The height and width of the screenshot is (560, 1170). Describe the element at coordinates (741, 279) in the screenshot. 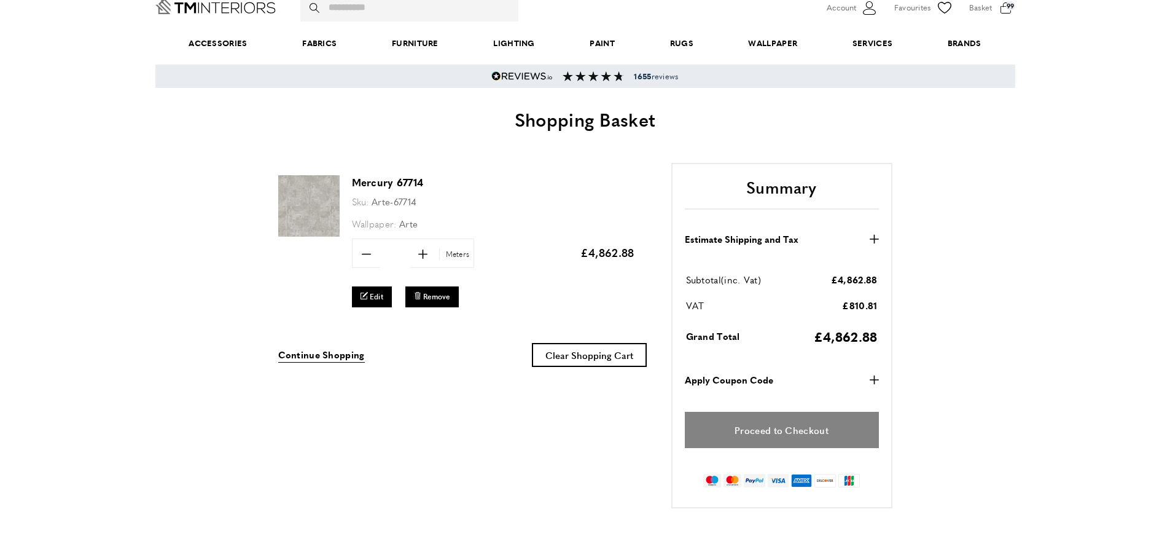

I see `span: (inc. Vat)` at that location.